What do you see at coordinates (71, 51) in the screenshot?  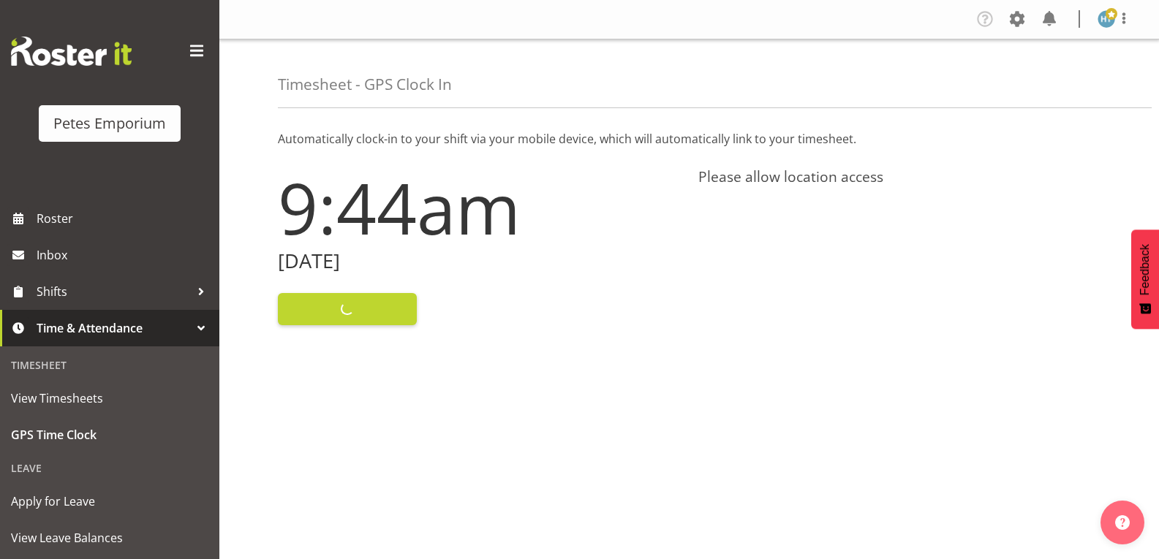 I see `img: Rosterit website logo` at bounding box center [71, 51].